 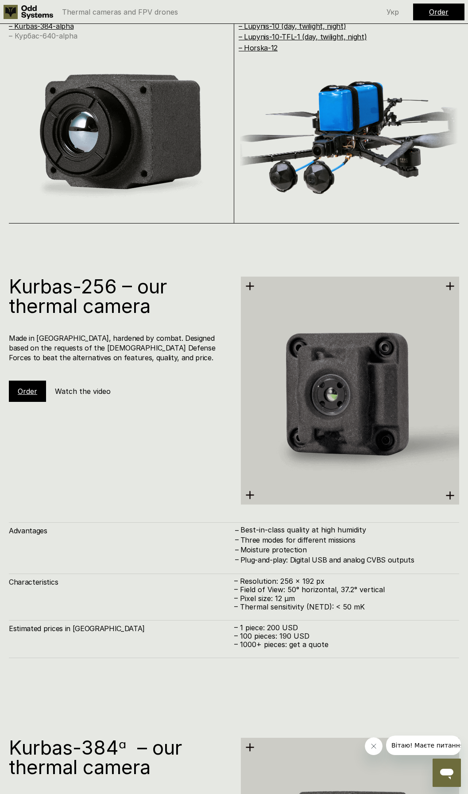 I want to click on h4: Plug-and-play: Digital USB and analog CVBS outputs, so click(x=350, y=560).